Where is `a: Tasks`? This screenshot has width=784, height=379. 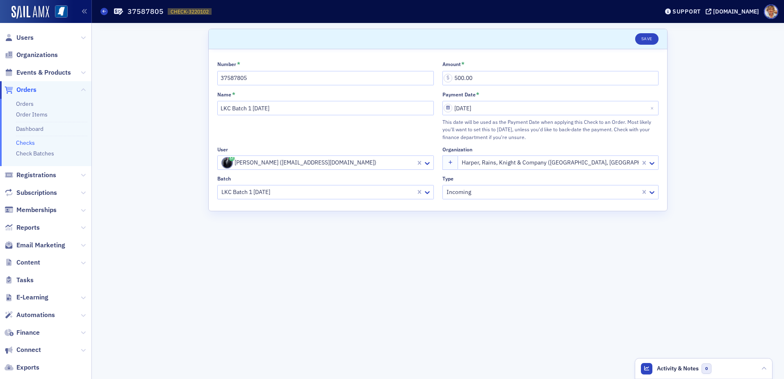 a: Tasks is located at coordinates (19, 280).